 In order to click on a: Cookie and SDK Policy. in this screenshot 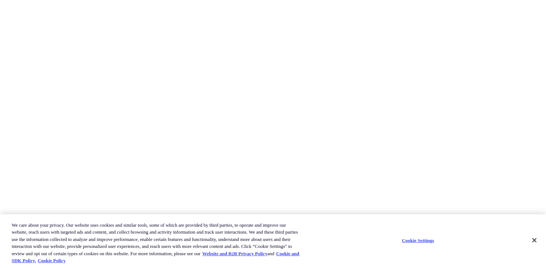, I will do `click(156, 257)`.